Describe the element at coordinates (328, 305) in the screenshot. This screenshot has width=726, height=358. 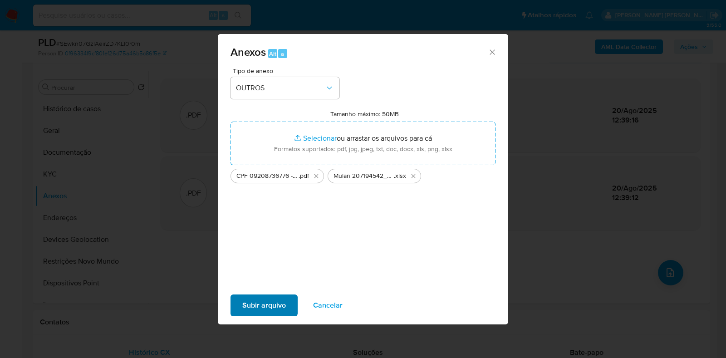
I see `span: Cancelar` at that location.